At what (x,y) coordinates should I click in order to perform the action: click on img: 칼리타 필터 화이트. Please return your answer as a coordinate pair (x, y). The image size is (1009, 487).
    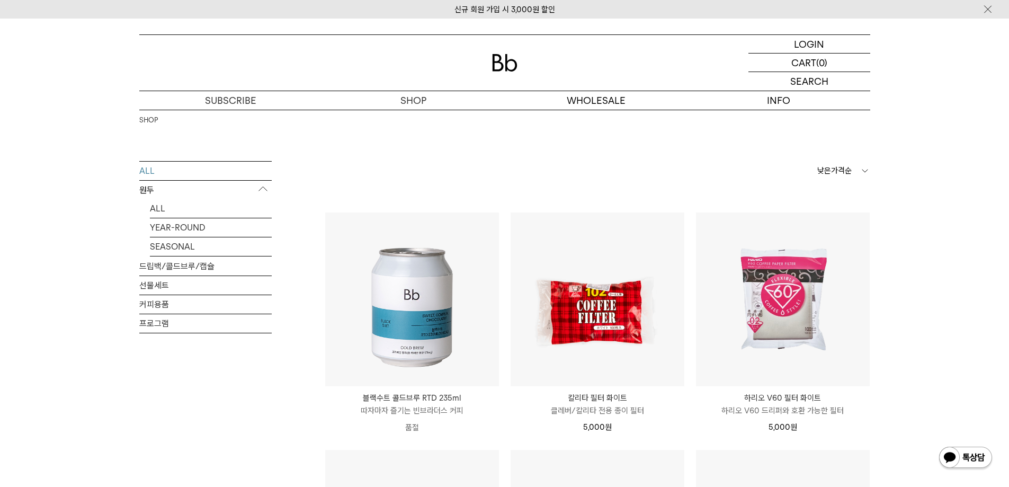
    Looking at the image, I should click on (598, 299).